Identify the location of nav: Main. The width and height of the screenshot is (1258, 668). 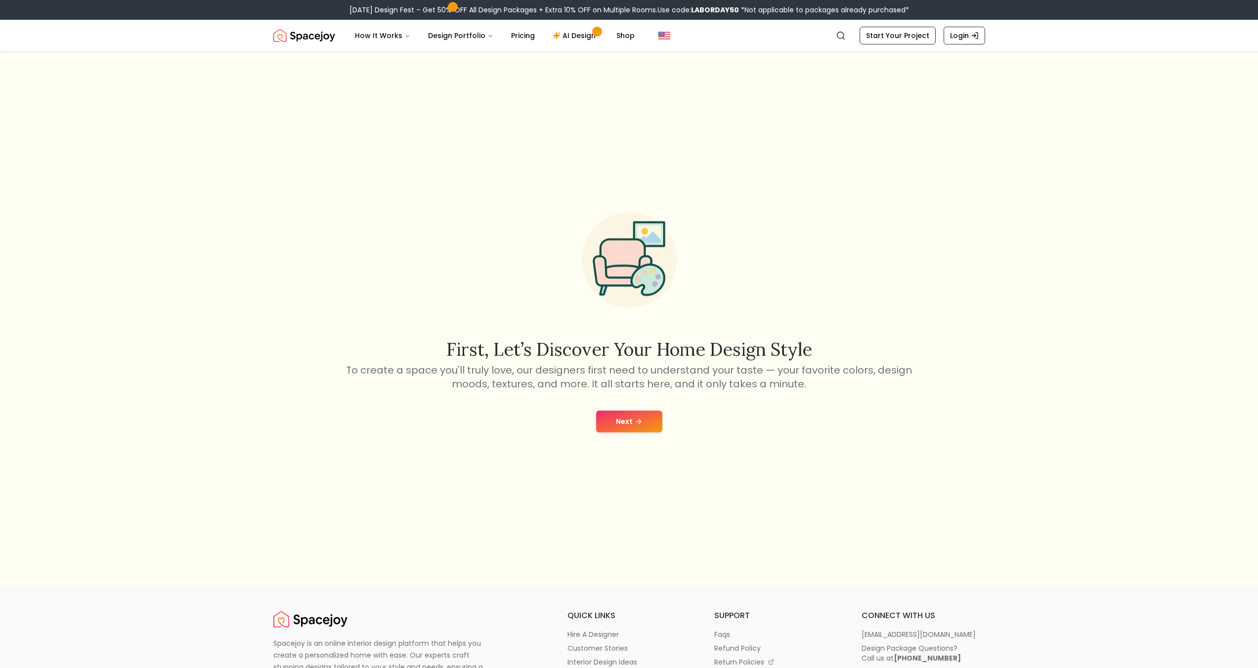
(495, 36).